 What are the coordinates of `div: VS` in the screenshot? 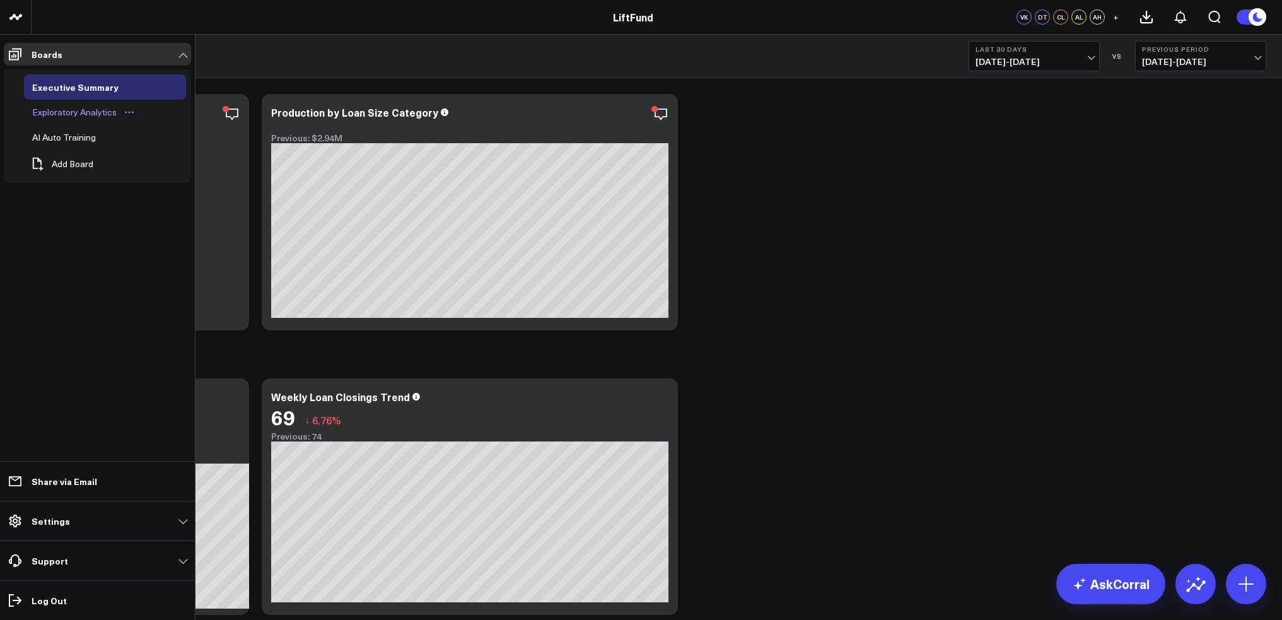 It's located at (1118, 56).